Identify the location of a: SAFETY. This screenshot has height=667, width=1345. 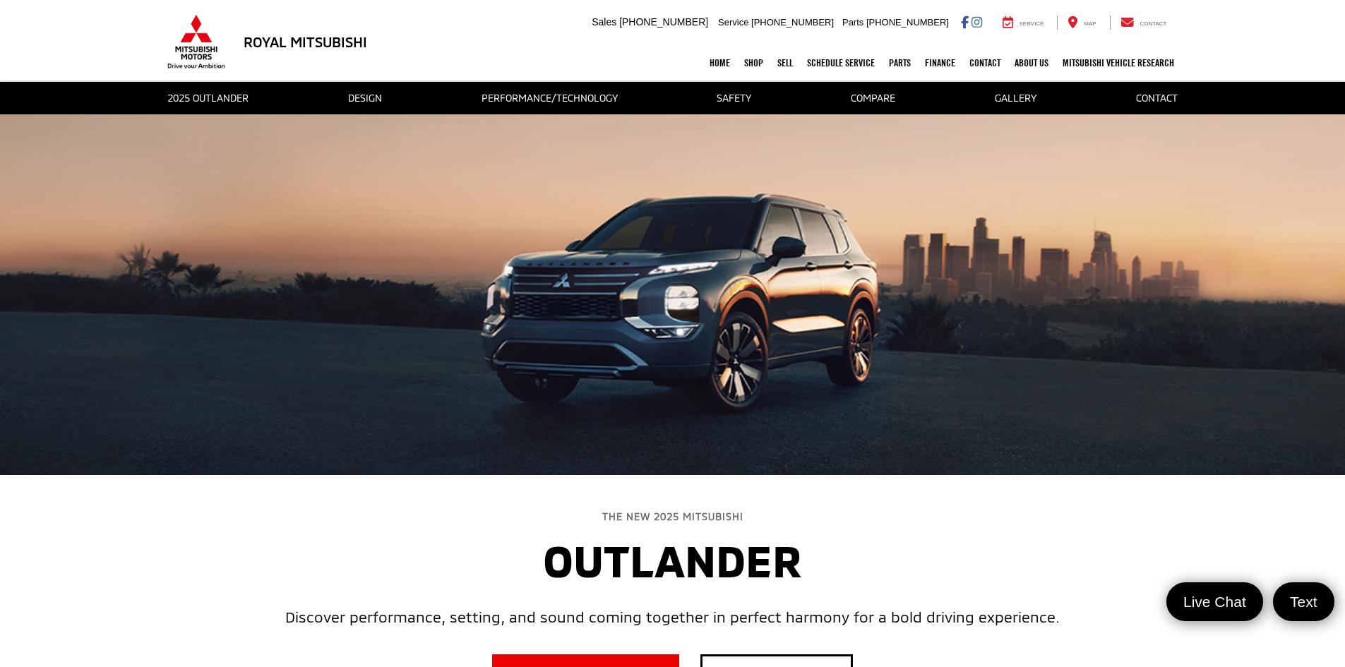
(734, 98).